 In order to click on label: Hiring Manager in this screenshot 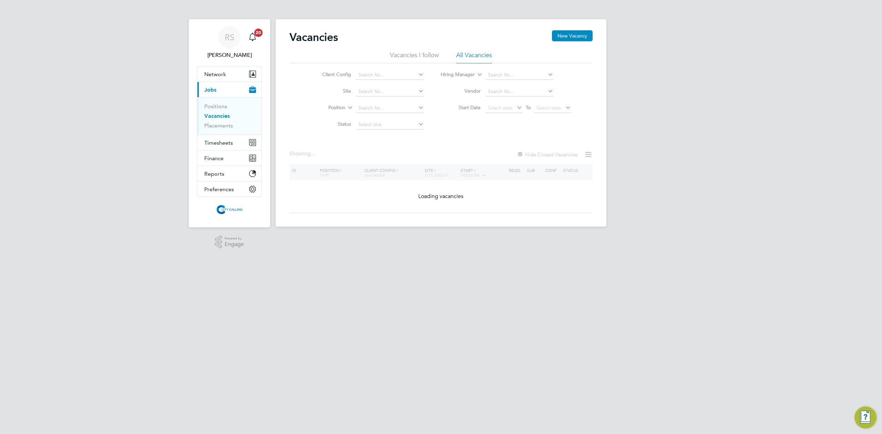, I will do `click(455, 75)`.